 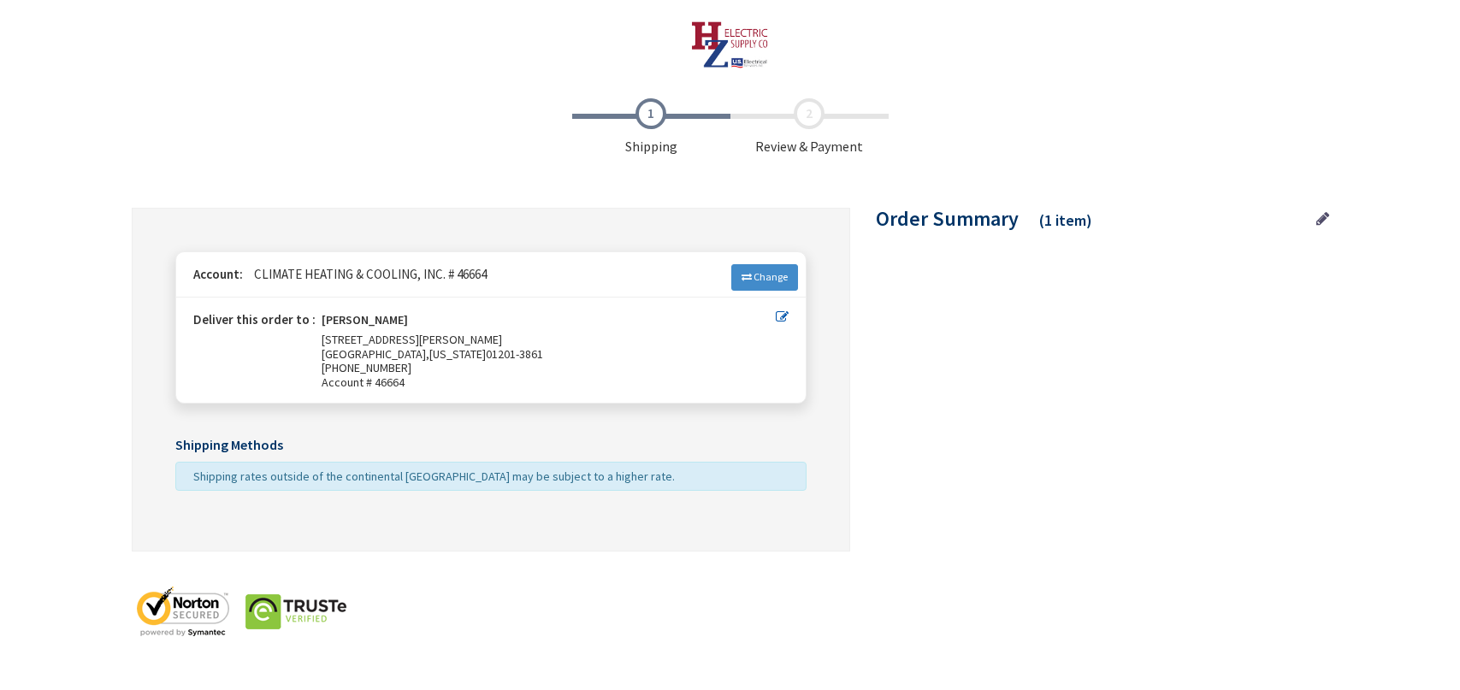 What do you see at coordinates (183, 612) in the screenshot?
I see `img: norton-seal.png` at bounding box center [183, 612].